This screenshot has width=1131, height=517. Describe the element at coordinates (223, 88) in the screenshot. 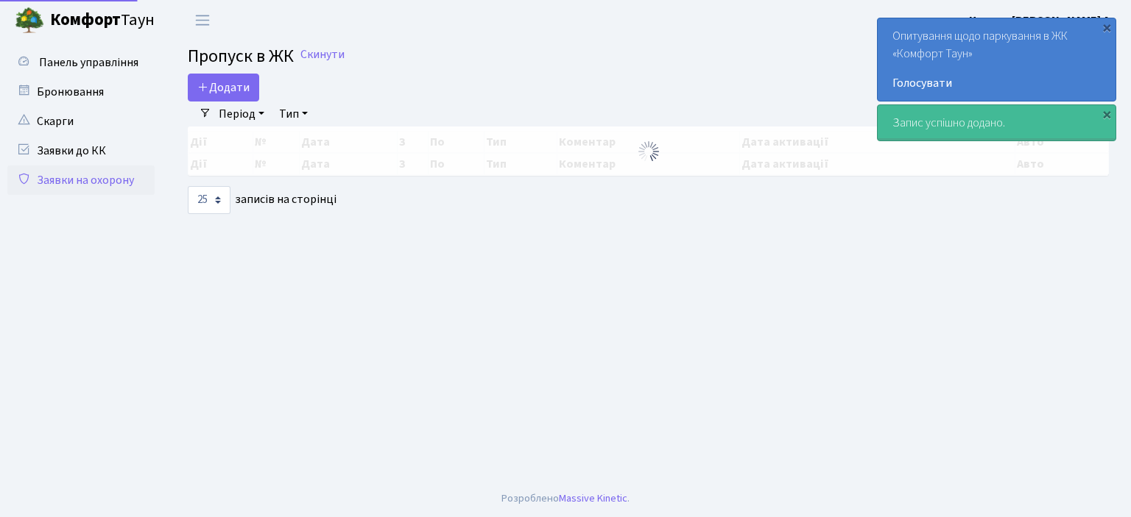

I see `span: Додати` at that location.